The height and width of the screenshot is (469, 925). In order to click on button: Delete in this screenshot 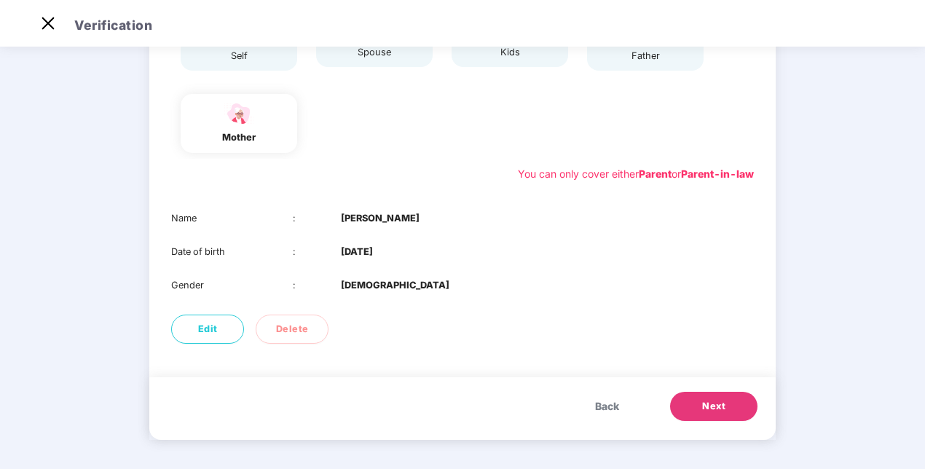, I will do `click(292, 329)`.